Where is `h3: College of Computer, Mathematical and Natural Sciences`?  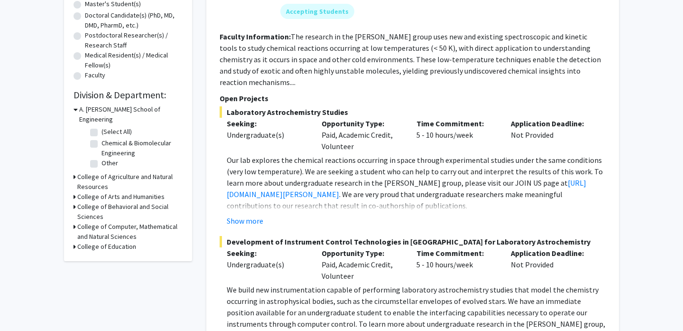 h3: College of Computer, Mathematical and Natural Sciences is located at coordinates (130, 232).